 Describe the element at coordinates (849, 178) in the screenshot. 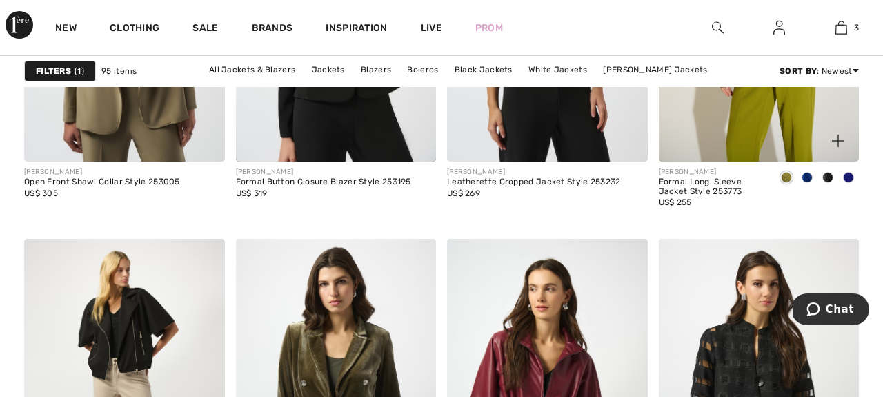

I see `div: Midnight Blue` at that location.